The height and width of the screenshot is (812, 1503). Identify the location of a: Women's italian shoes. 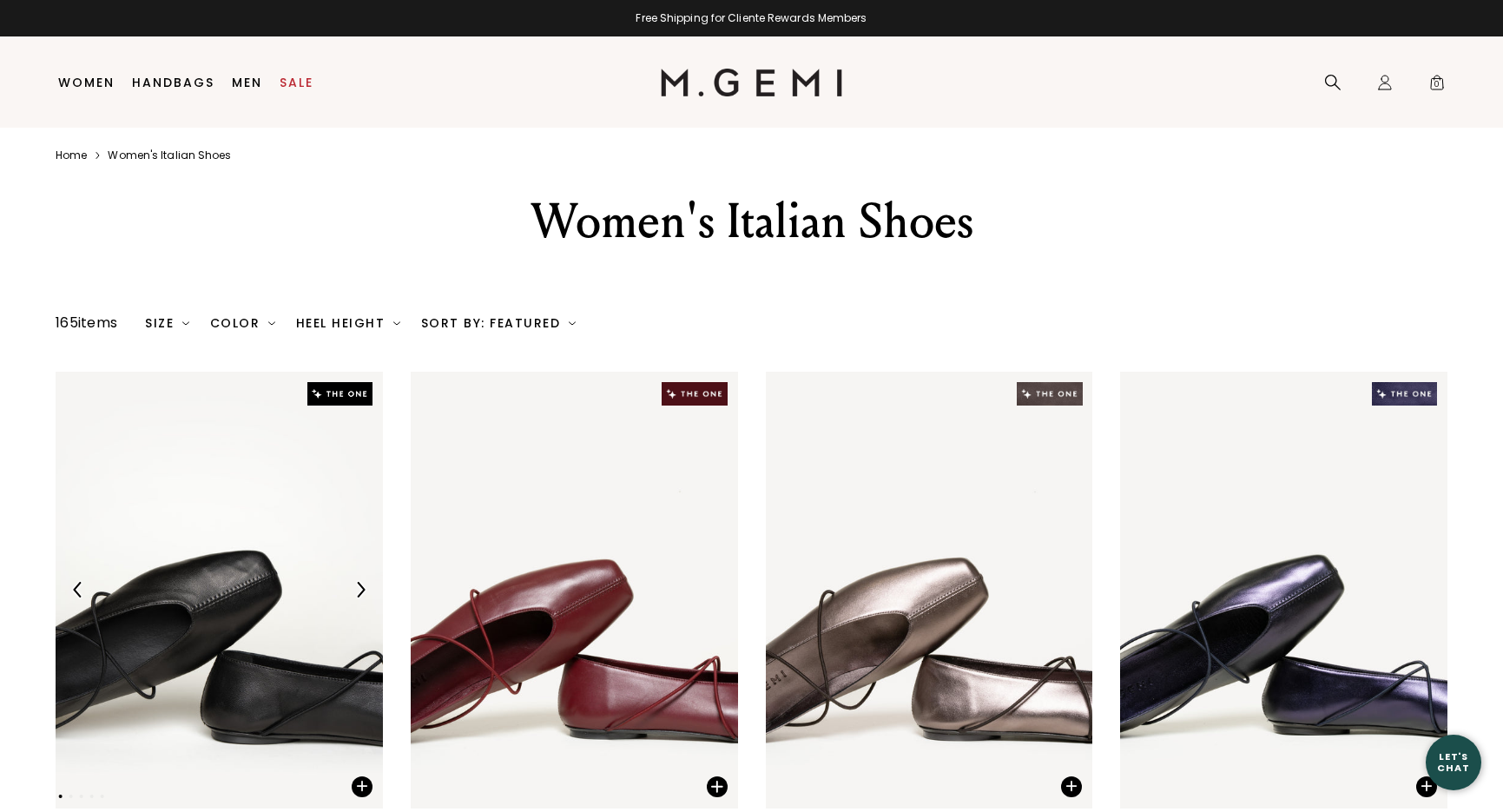
(169, 156).